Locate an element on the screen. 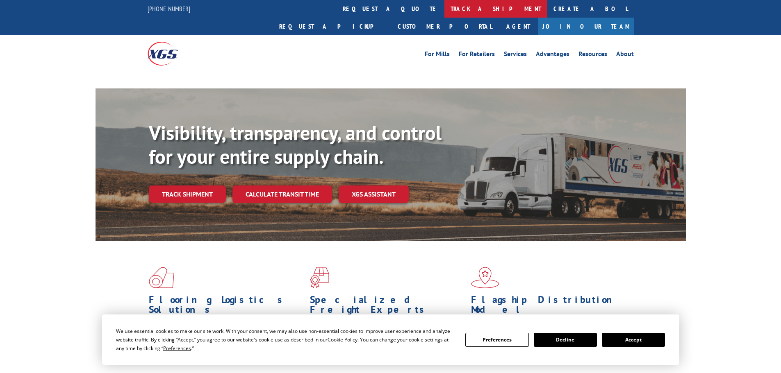 Image resolution: width=781 pixels, height=373 pixels. a: Agent is located at coordinates (518, 26).